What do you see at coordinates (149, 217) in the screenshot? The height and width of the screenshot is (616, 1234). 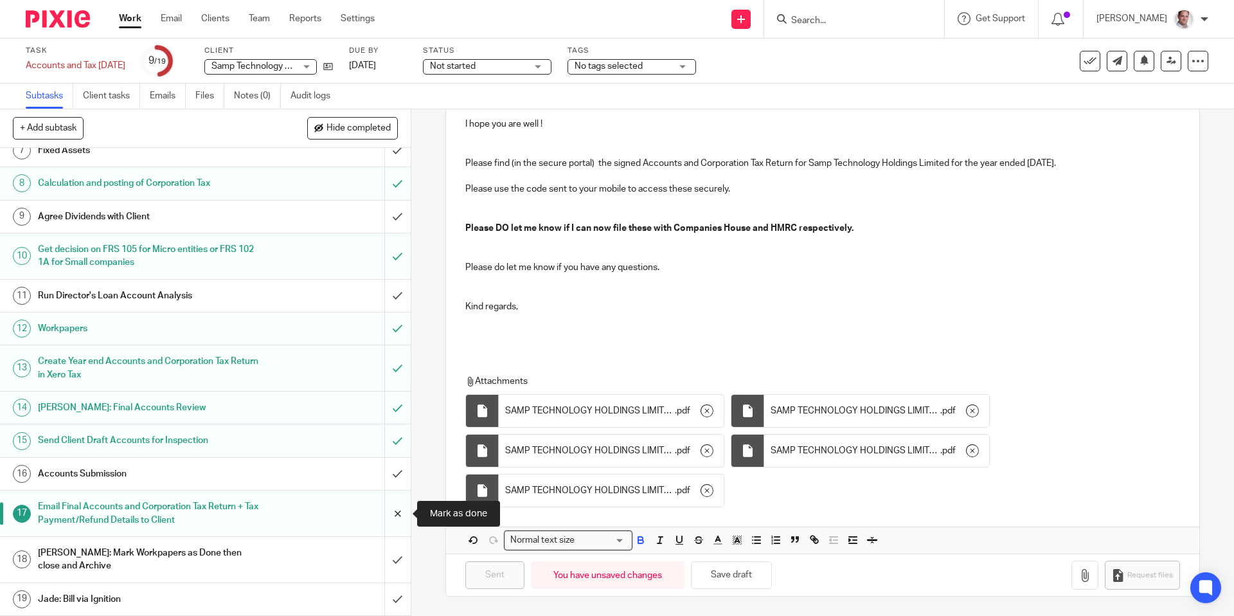 I see `h1: Agree Dividends with Client` at bounding box center [149, 217].